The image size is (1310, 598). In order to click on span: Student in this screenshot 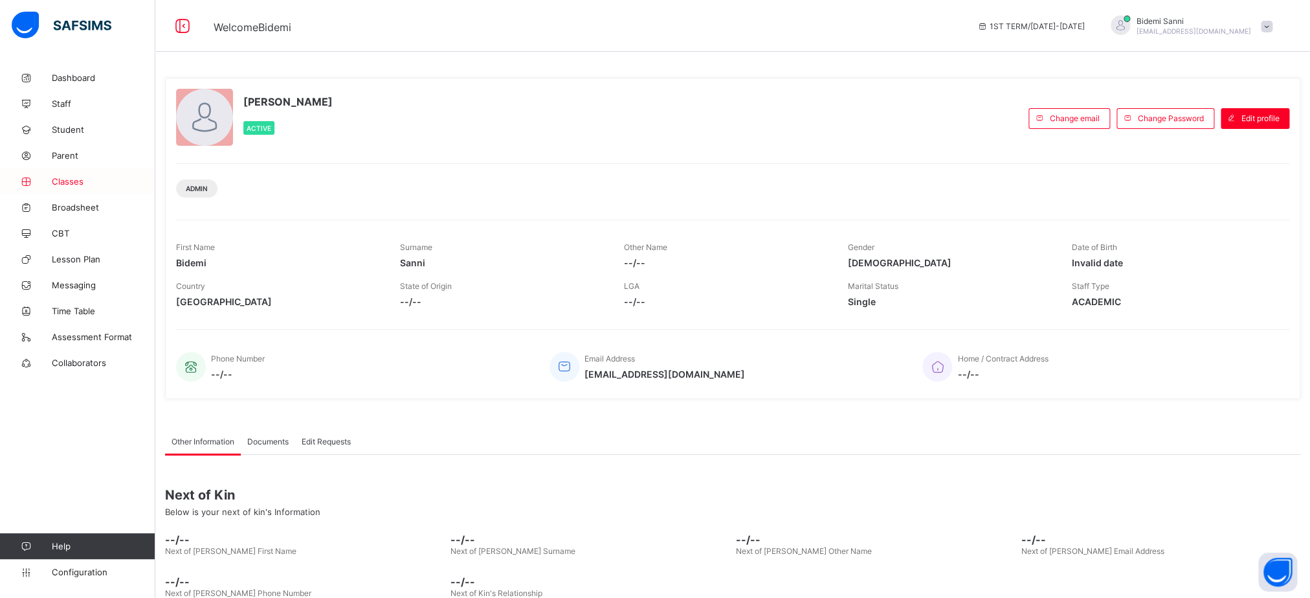, I will do `click(104, 129)`.